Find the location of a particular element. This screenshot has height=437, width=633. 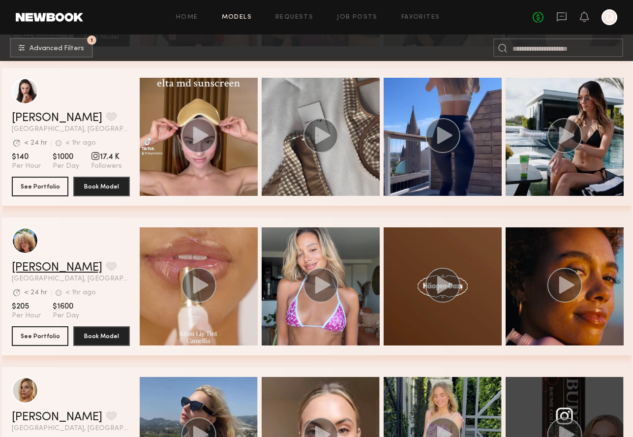

a: Requests is located at coordinates (294, 17).